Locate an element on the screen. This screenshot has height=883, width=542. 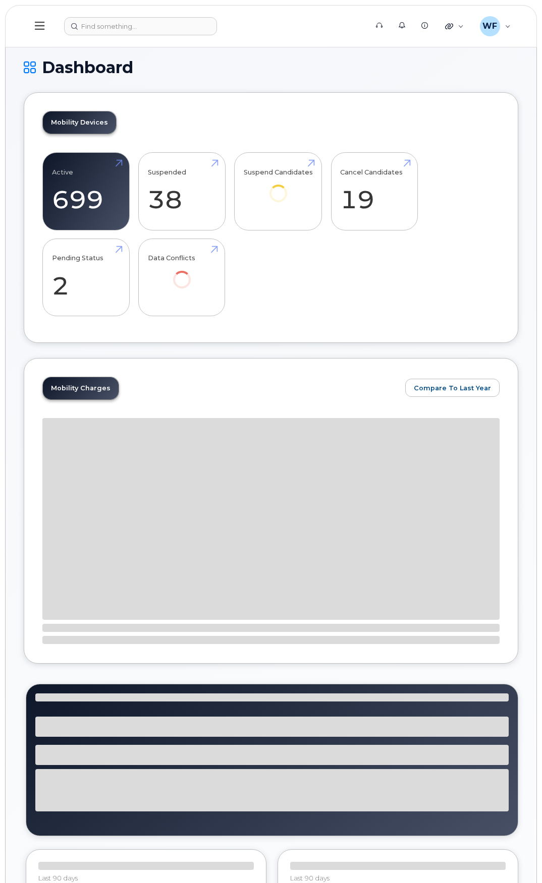
span: Compare To Last Year is located at coordinates (452, 388).